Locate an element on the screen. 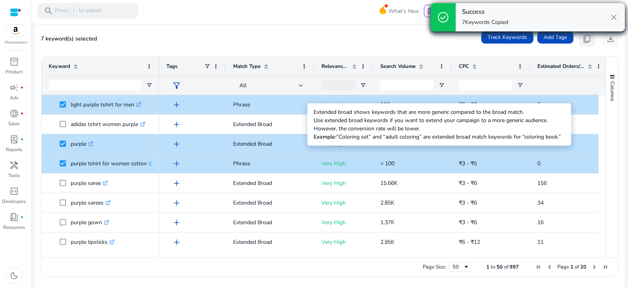 The image size is (628, 287). div: Page Size: is located at coordinates (434, 267).